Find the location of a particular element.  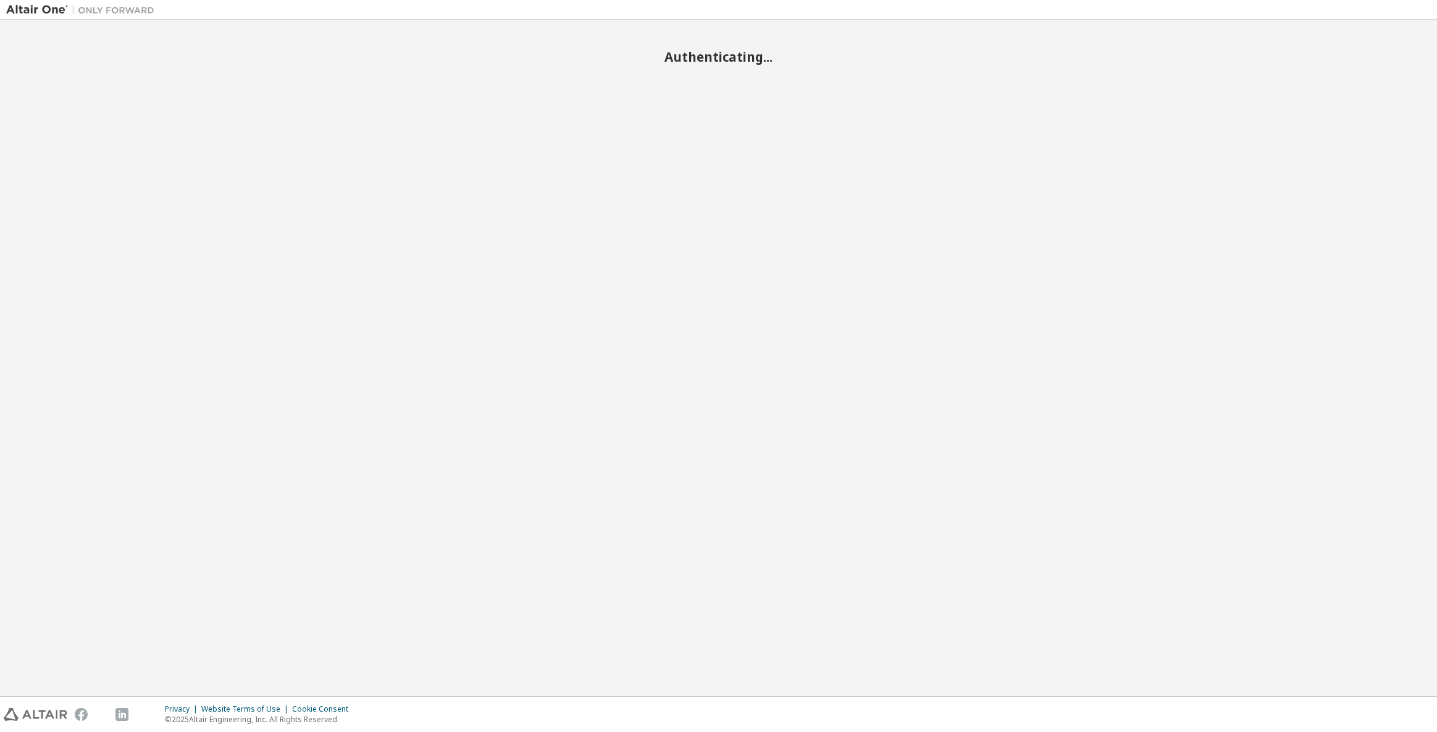

img: linkedin.svg is located at coordinates (122, 714).